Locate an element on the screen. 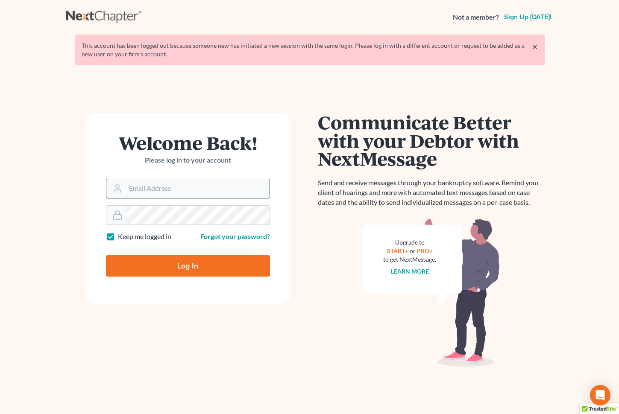 Image resolution: width=619 pixels, height=414 pixels. div: This account has been logged out because someone new has initiated a new session with the same lo... is located at coordinates (310, 50).